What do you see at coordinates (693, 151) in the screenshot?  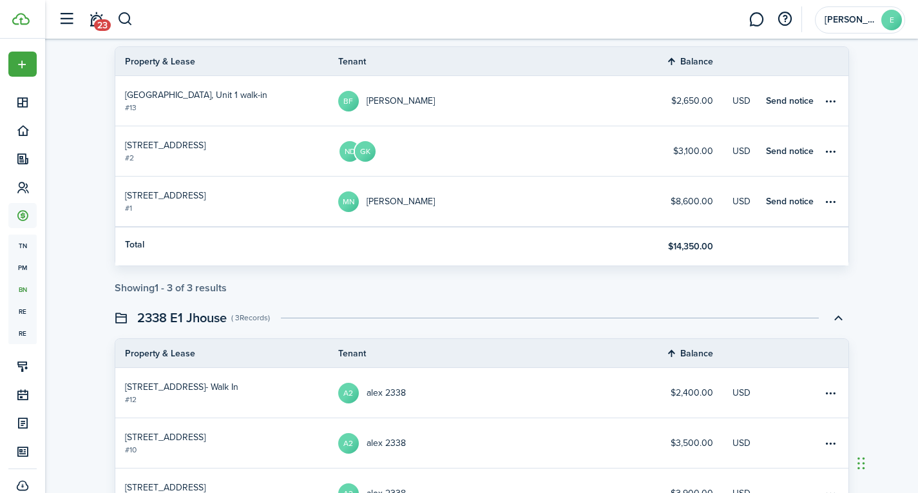 I see `table-info: $3,100.00` at bounding box center [693, 151].